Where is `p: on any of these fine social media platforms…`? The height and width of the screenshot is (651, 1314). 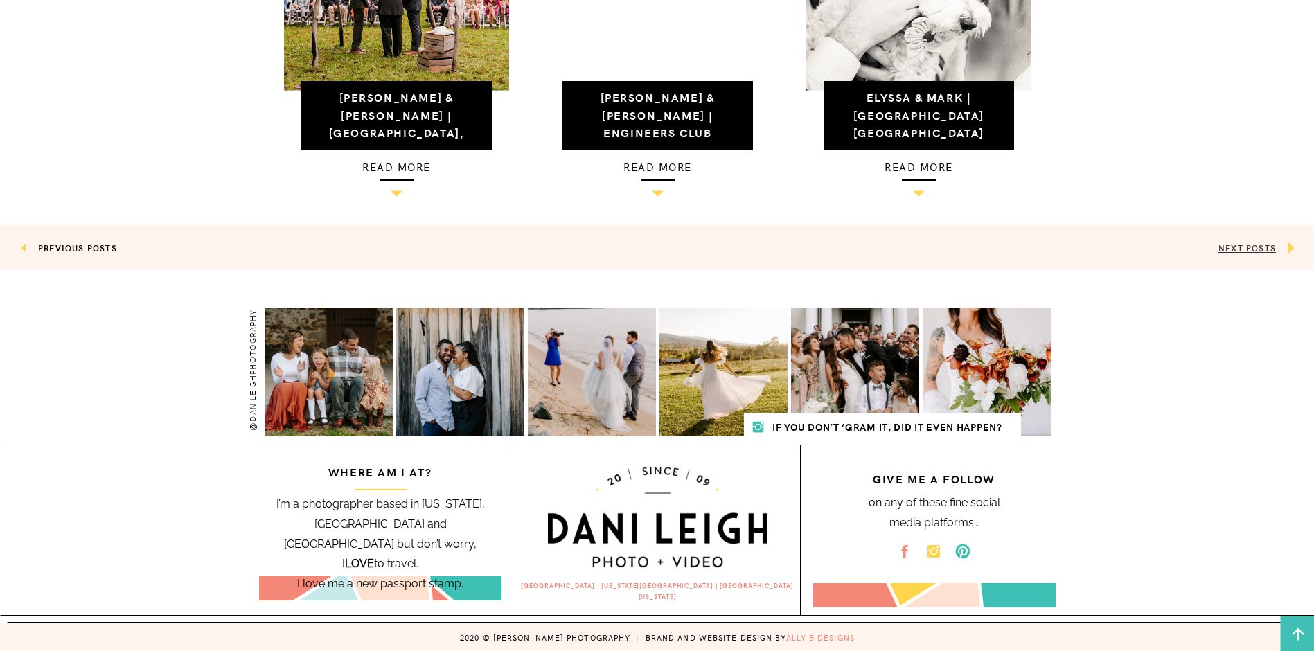 p: on any of these fine social media platforms… is located at coordinates (935, 512).